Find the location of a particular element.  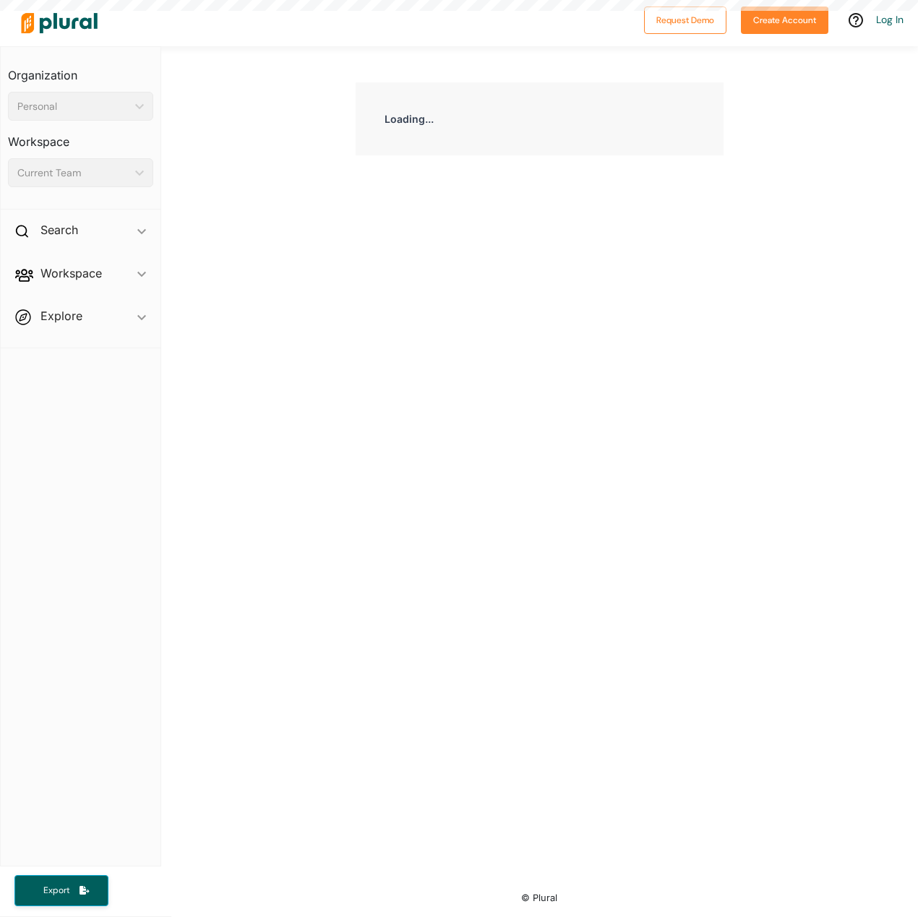

h3: Organization is located at coordinates (80, 70).